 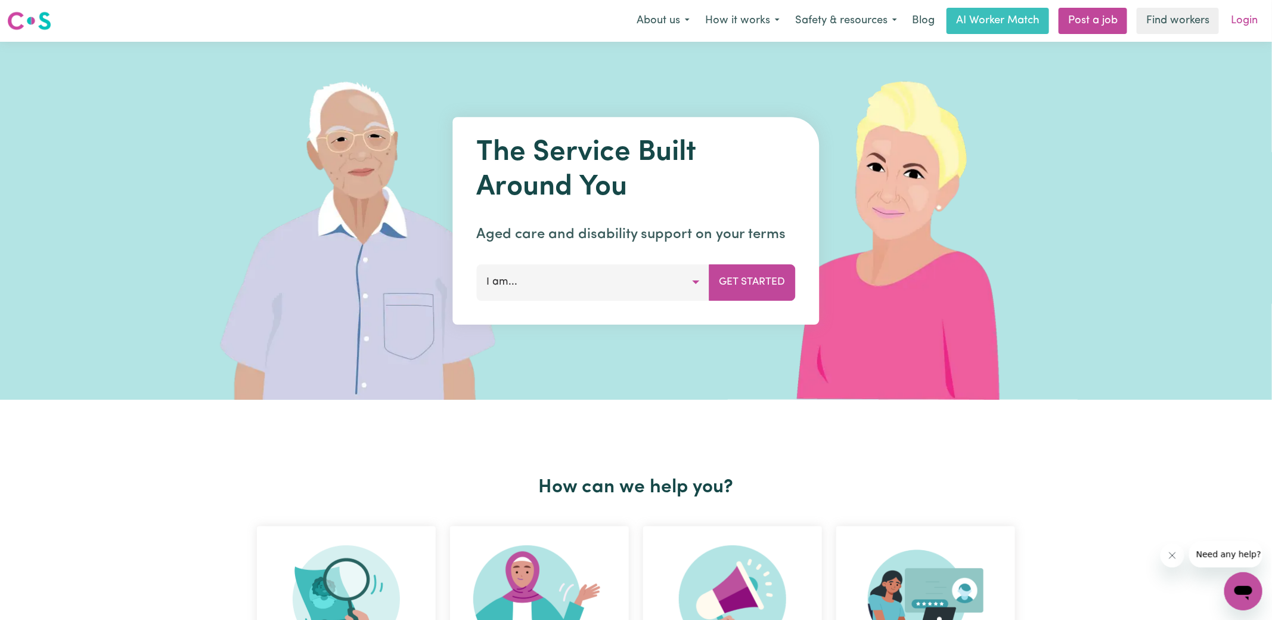 What do you see at coordinates (742, 21) in the screenshot?
I see `button: How it works` at bounding box center [742, 21].